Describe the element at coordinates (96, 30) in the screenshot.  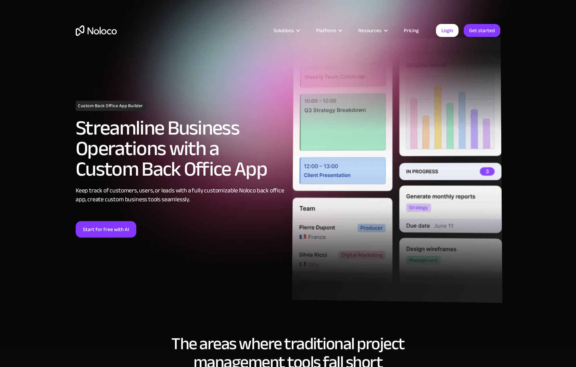
I see `a: home` at that location.